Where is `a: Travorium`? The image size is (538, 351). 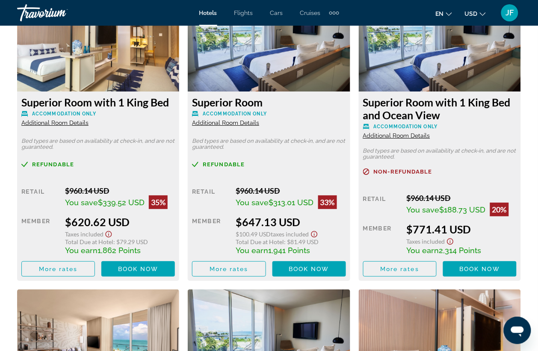 a: Travorium is located at coordinates (60, 13).